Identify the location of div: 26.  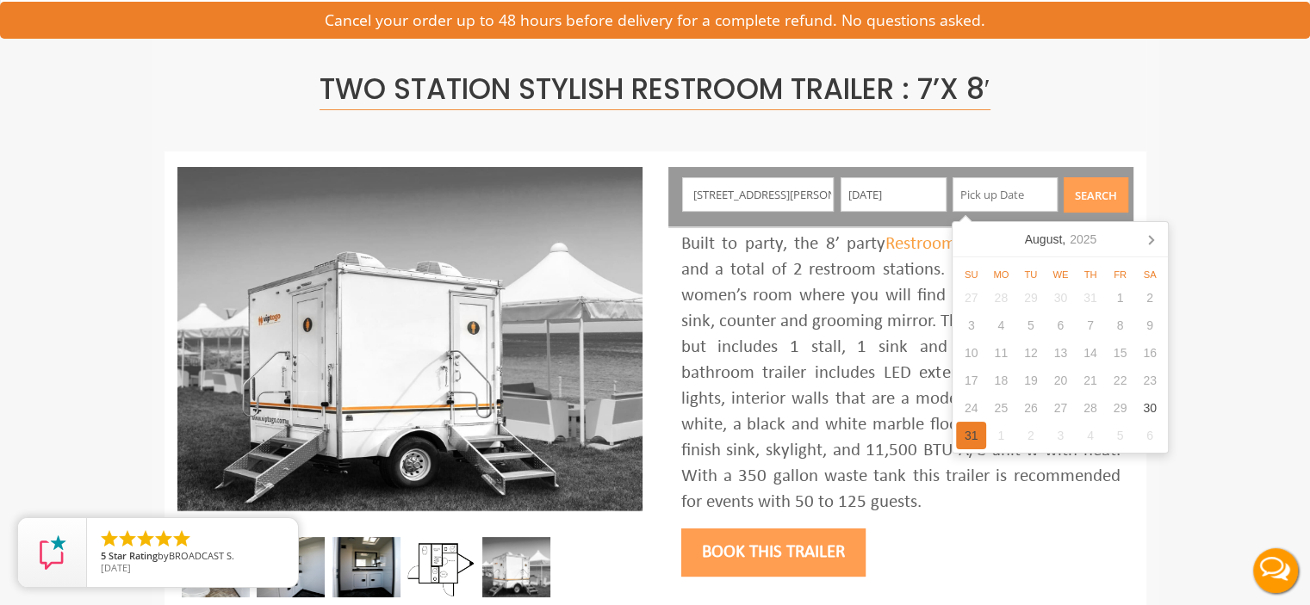
(1031, 408).